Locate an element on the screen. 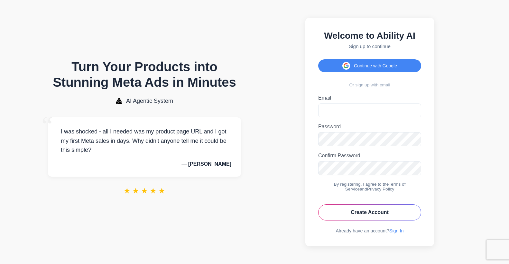 This screenshot has height=264, width=509. p: I was shocked - all I needed was my product page URL and I got my first Meta sales in days. Why d... is located at coordinates (144, 141).